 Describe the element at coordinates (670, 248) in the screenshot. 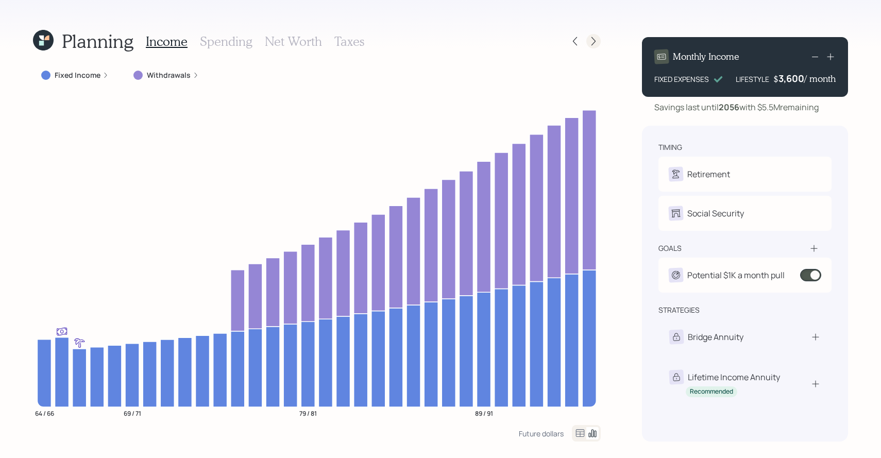

I see `div: goals` at that location.